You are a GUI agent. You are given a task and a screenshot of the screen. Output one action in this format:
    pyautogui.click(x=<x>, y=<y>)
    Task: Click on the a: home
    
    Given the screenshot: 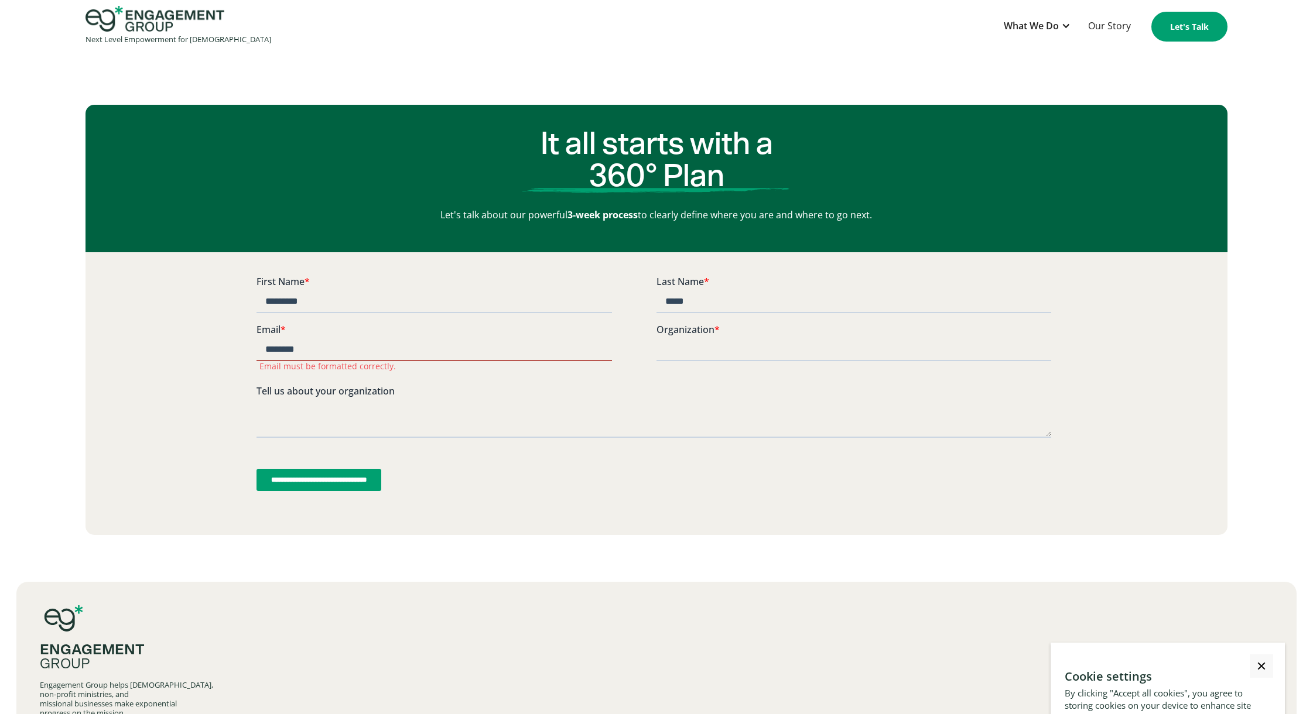 What is the action you would take?
    pyautogui.click(x=178, y=26)
    